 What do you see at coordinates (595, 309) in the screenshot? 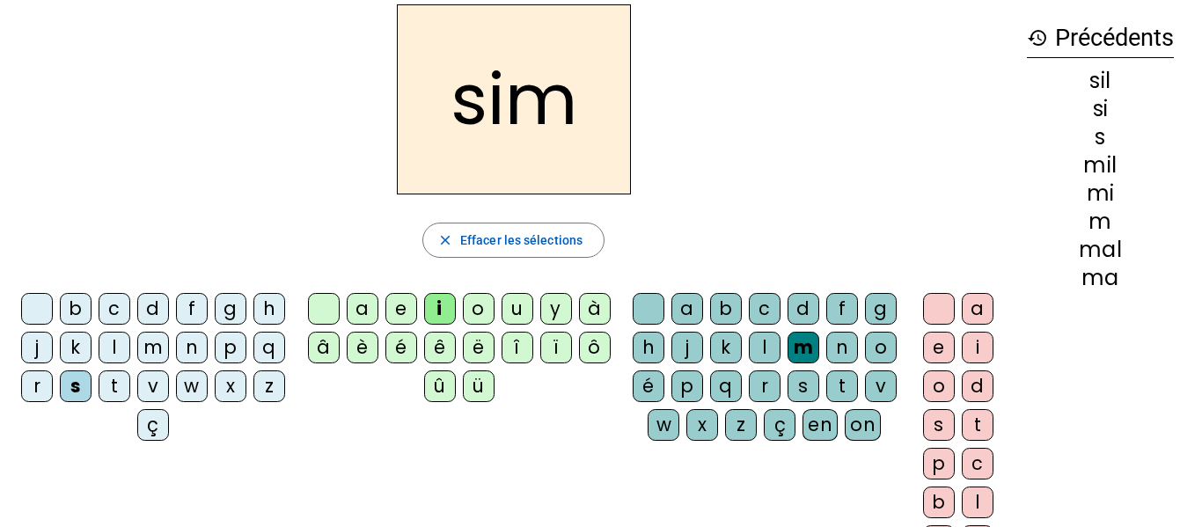
I see `div: à` at bounding box center [595, 309].